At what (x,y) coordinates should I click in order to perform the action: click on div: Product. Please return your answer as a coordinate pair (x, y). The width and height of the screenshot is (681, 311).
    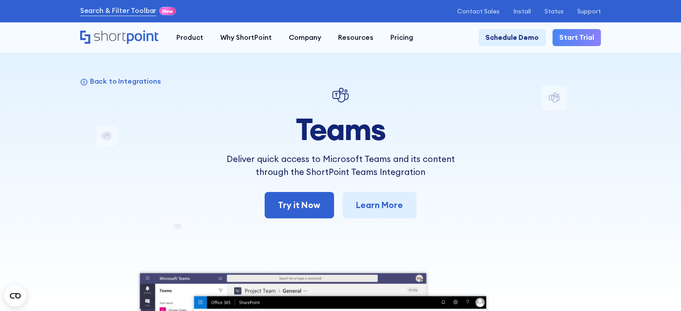
    Looking at the image, I should click on (190, 38).